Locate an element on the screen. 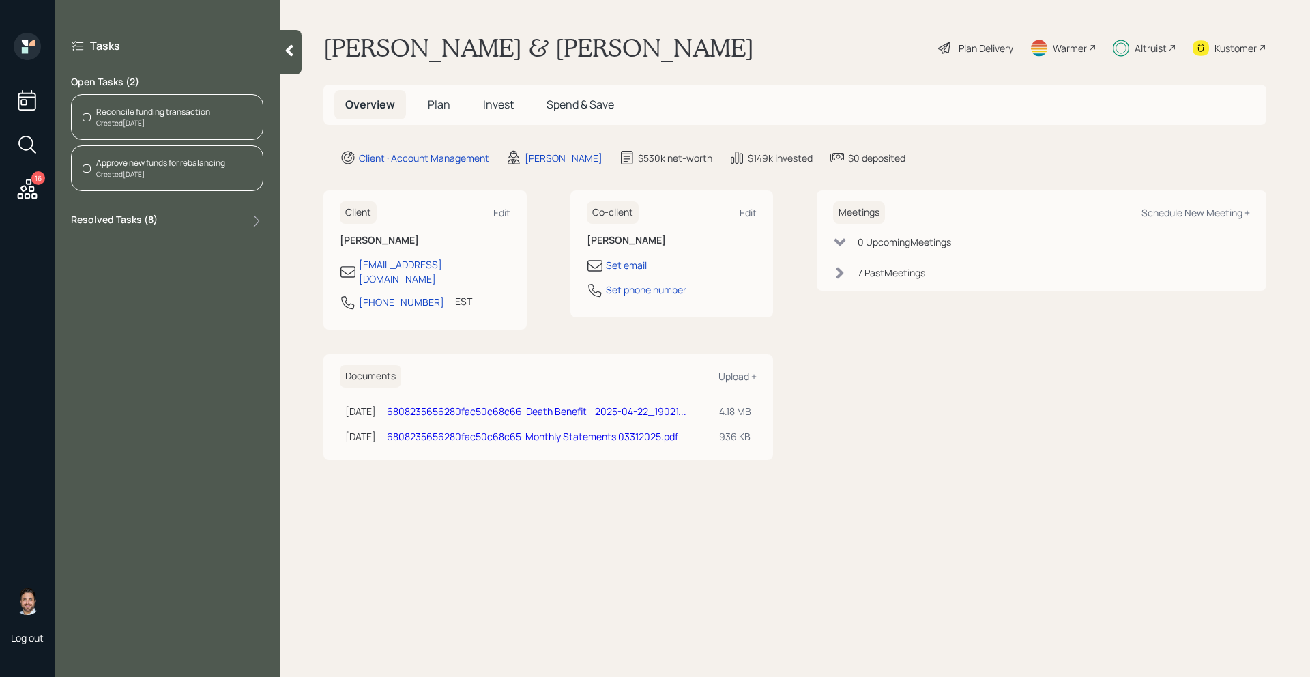  span: Invest is located at coordinates (498, 104).